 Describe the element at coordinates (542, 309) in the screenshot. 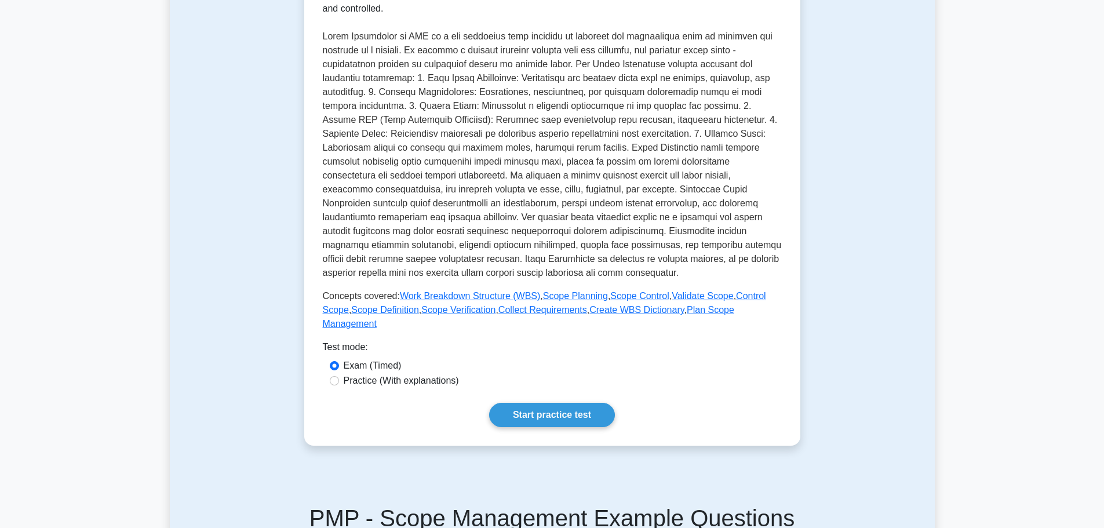

I see `a: Collect Requirements` at that location.